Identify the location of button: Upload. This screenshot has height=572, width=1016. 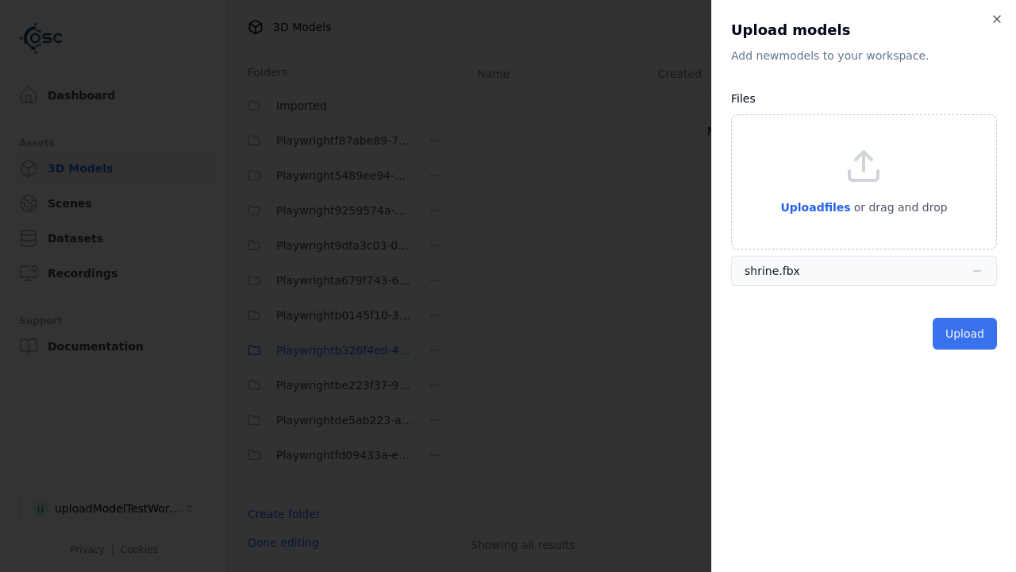
(965, 333).